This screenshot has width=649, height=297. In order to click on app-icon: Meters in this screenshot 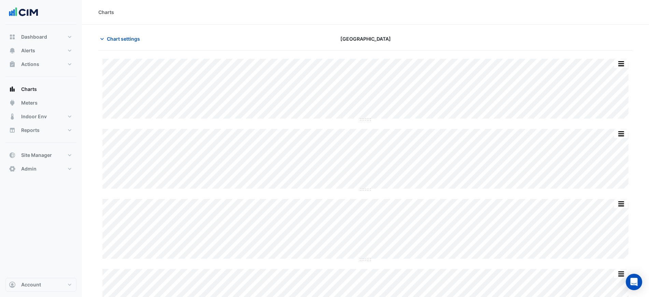, I will do `click(12, 103)`.